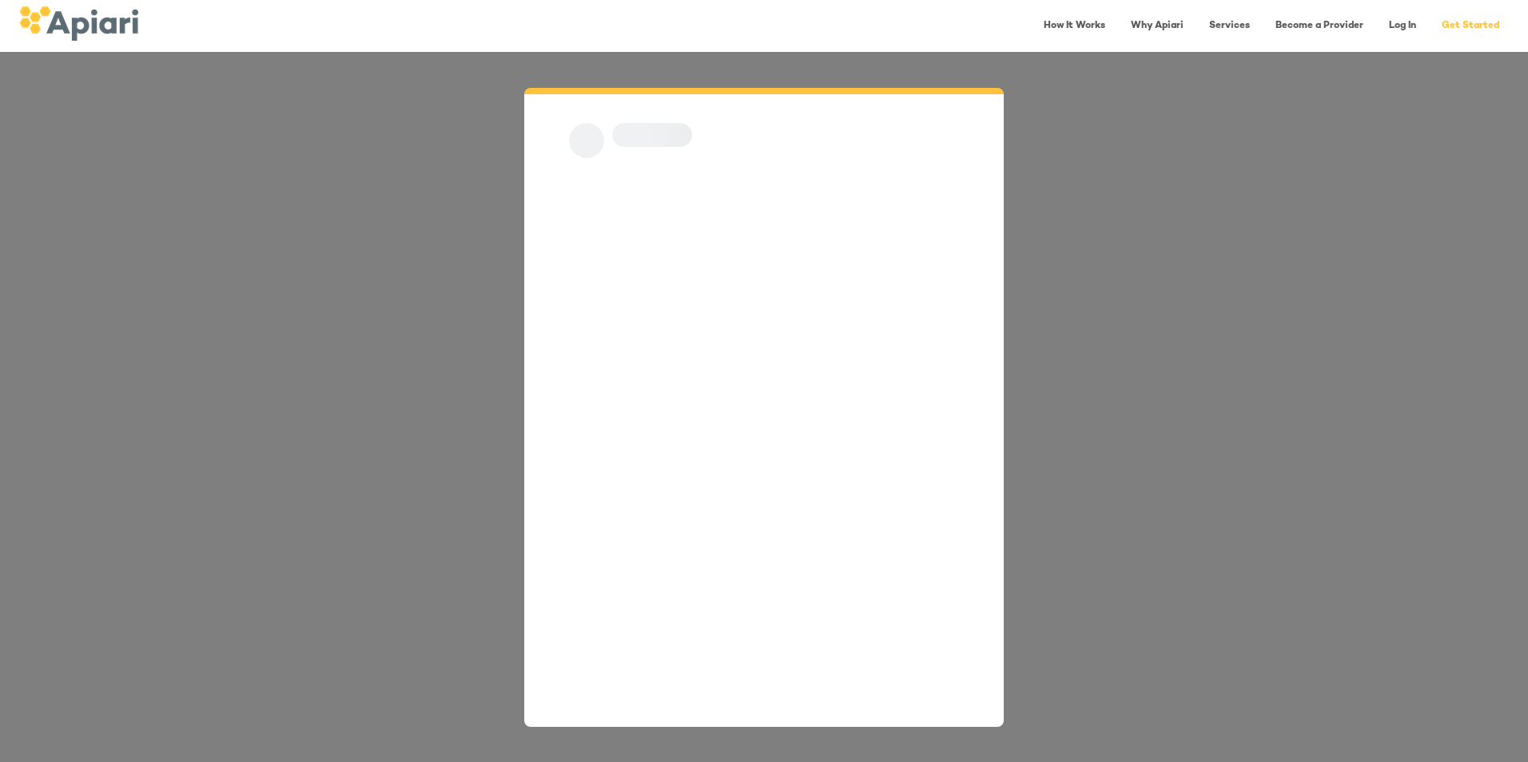 Image resolution: width=1528 pixels, height=762 pixels. Describe the element at coordinates (1402, 26) in the screenshot. I see `a: Log In` at that location.